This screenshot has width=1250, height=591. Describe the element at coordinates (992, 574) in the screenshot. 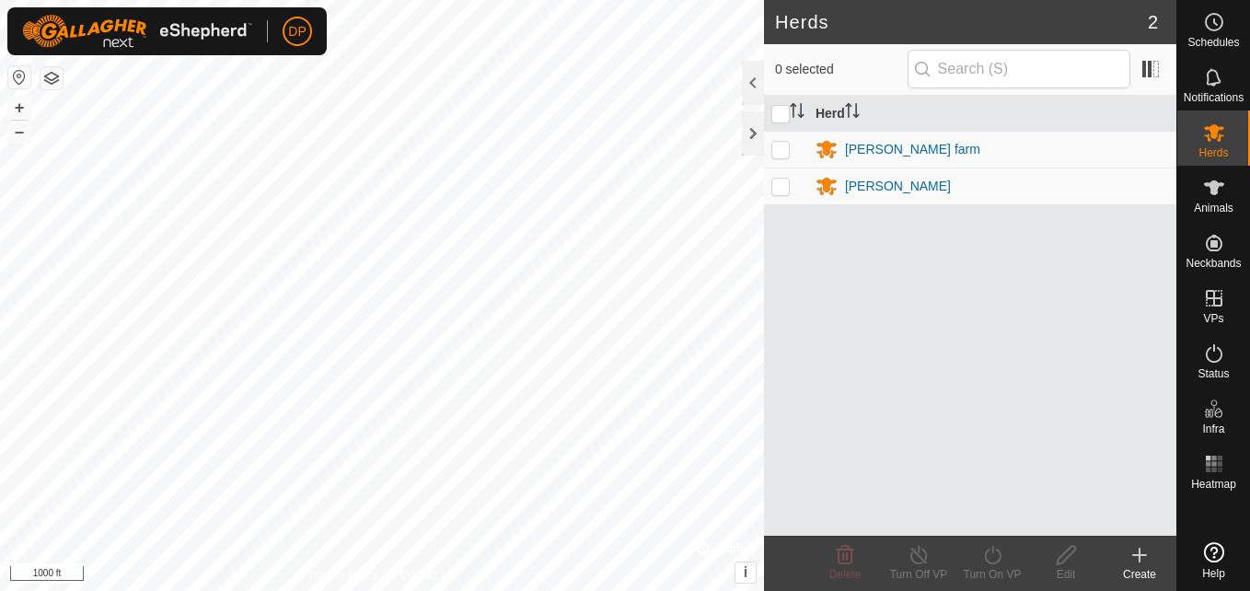

I see `div: Turn On VP` at that location.